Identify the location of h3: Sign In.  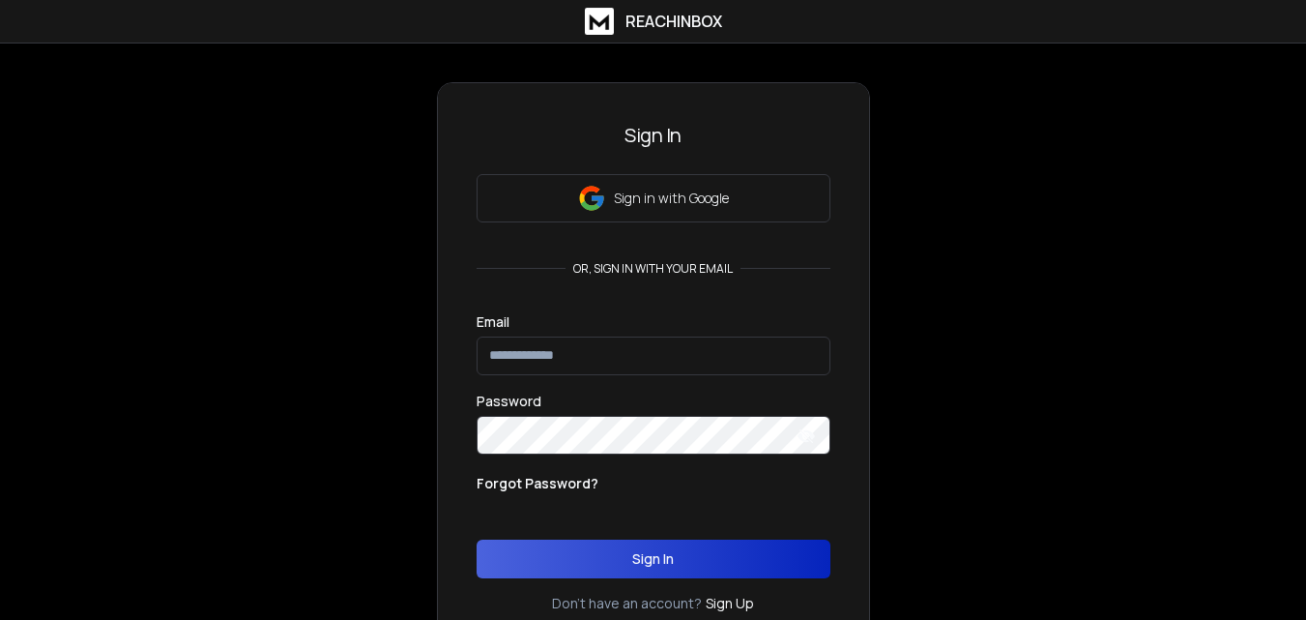
(654, 135).